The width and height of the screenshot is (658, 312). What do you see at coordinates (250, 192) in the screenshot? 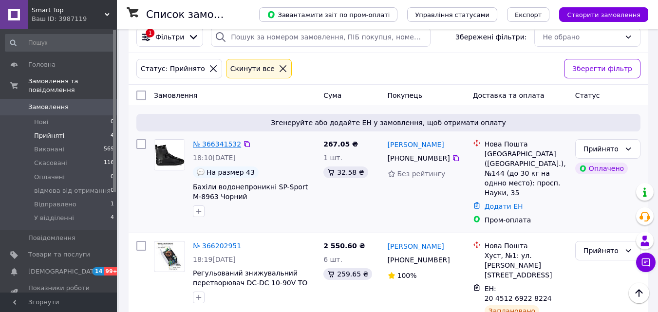
I see `span: Бахіли водонепроникні SP-Sport M-8963 Чорний` at bounding box center [250, 192].